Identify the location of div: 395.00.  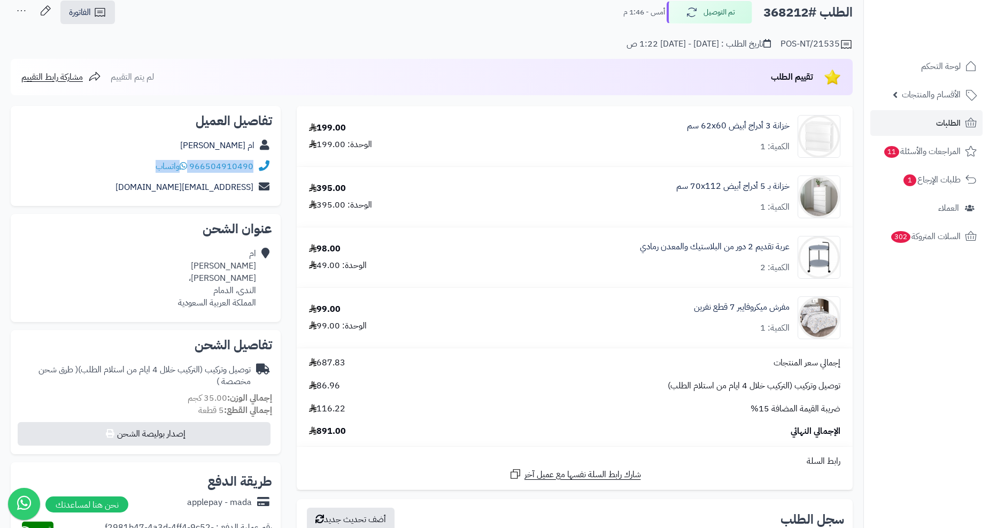
(327, 188).